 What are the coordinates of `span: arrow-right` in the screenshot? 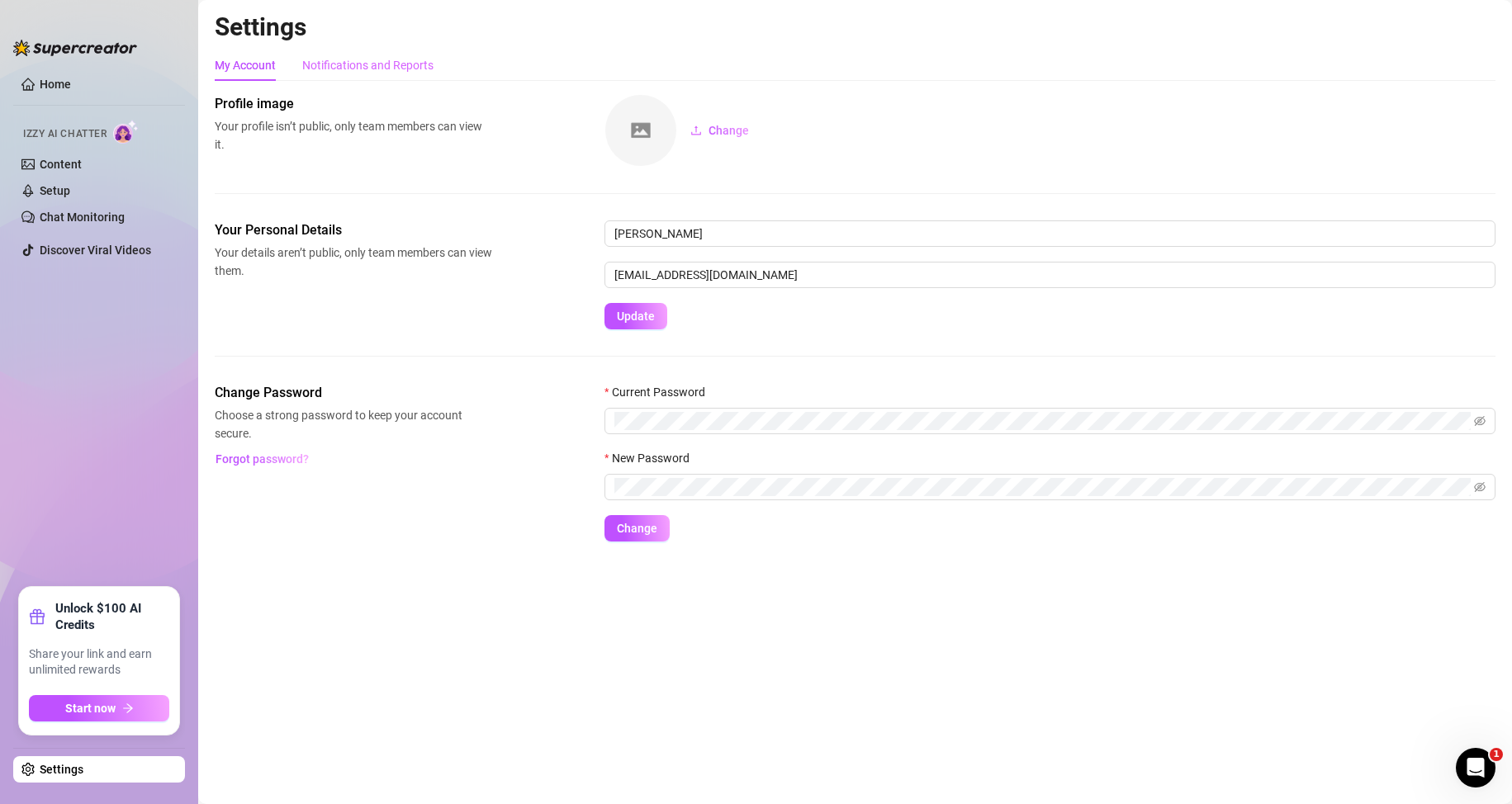 It's located at (128, 708).